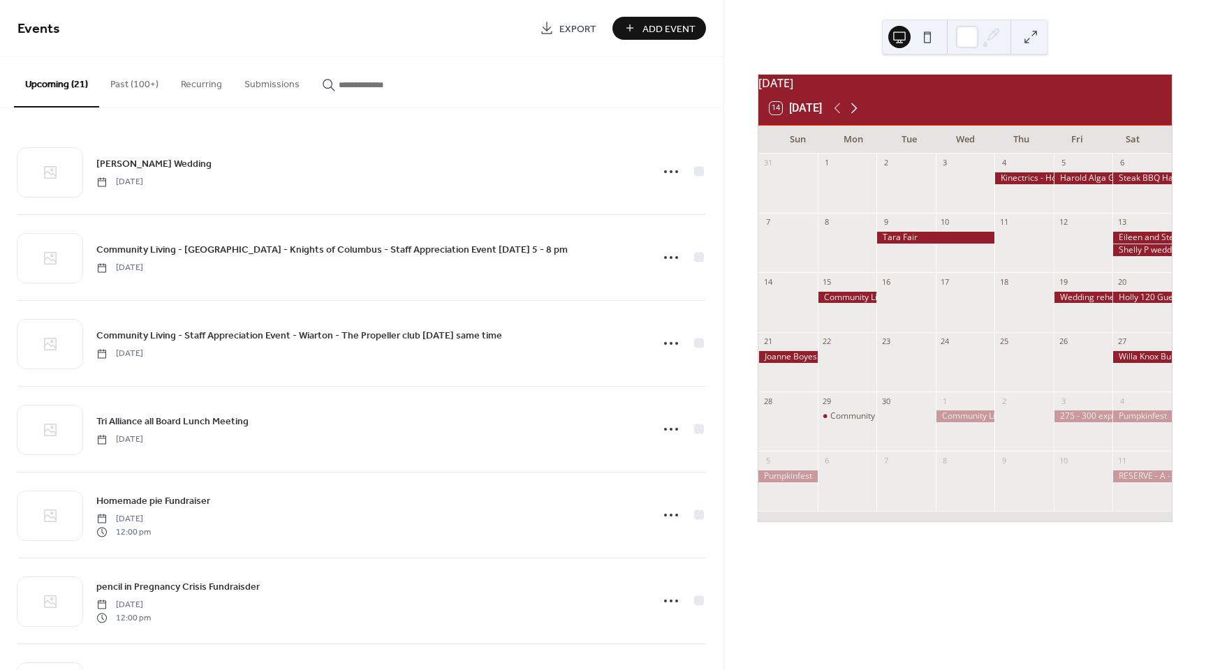 The height and width of the screenshot is (670, 1206). I want to click on div: 18, so click(1004, 281).